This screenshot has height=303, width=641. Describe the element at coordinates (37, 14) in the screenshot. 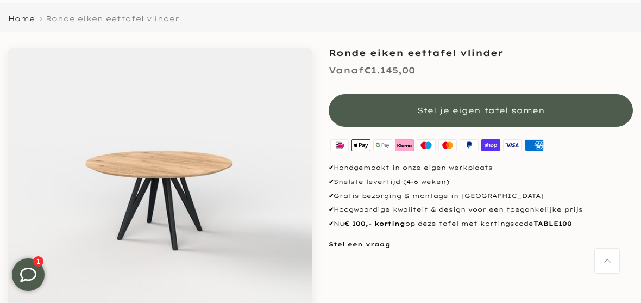

I see `span: 1` at that location.